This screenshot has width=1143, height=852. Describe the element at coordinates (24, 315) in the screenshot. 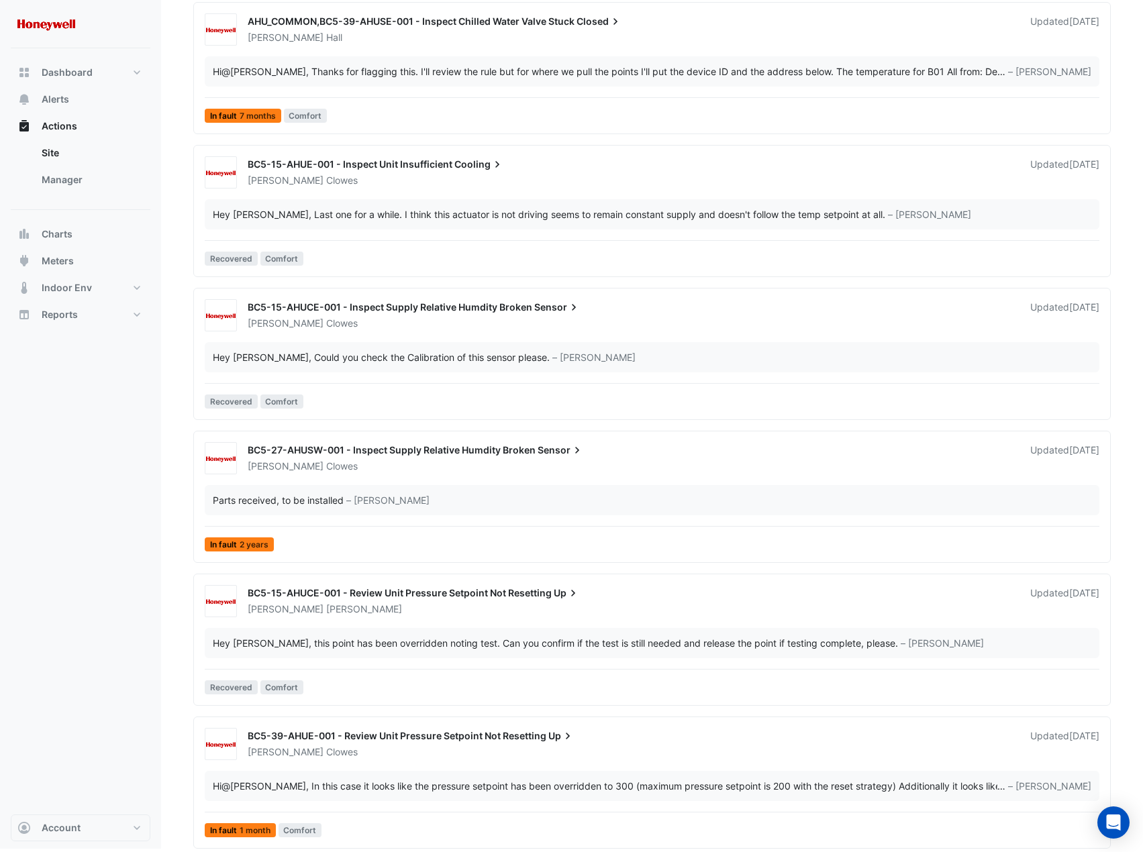

I see `app-icon: Reports` at that location.